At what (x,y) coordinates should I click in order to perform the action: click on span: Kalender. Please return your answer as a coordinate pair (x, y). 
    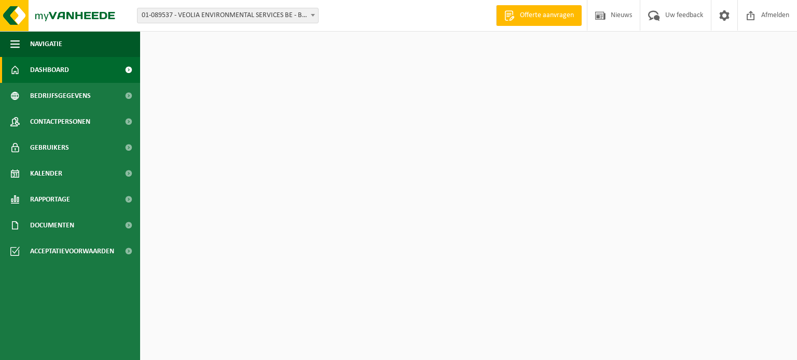
    Looking at the image, I should click on (46, 174).